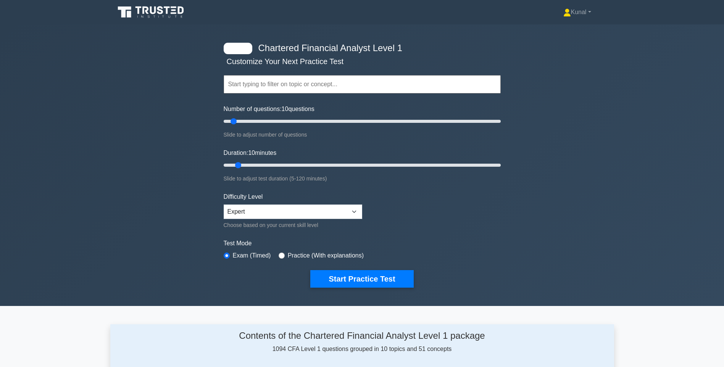 This screenshot has width=724, height=367. I want to click on h4: Contents of the Chartered Financial Analyst Level 1 package, so click(362, 336).